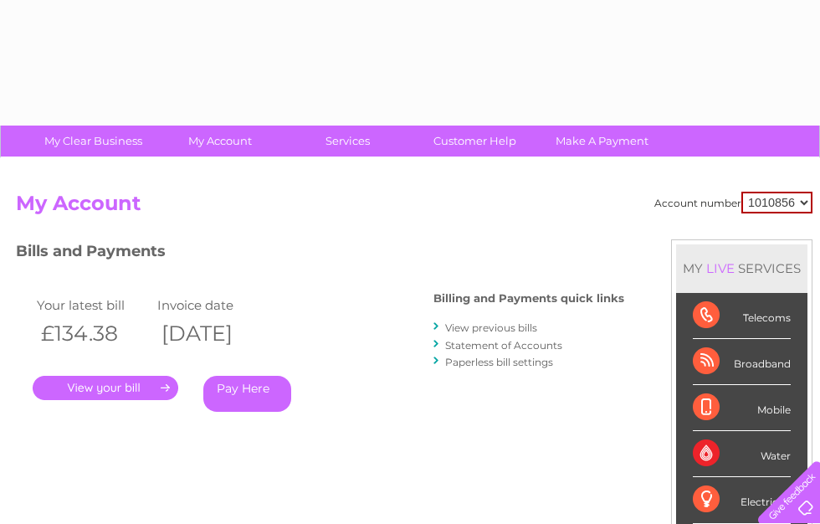 The width and height of the screenshot is (820, 524). I want to click on h4: Billing and Payments quick links, so click(529, 298).